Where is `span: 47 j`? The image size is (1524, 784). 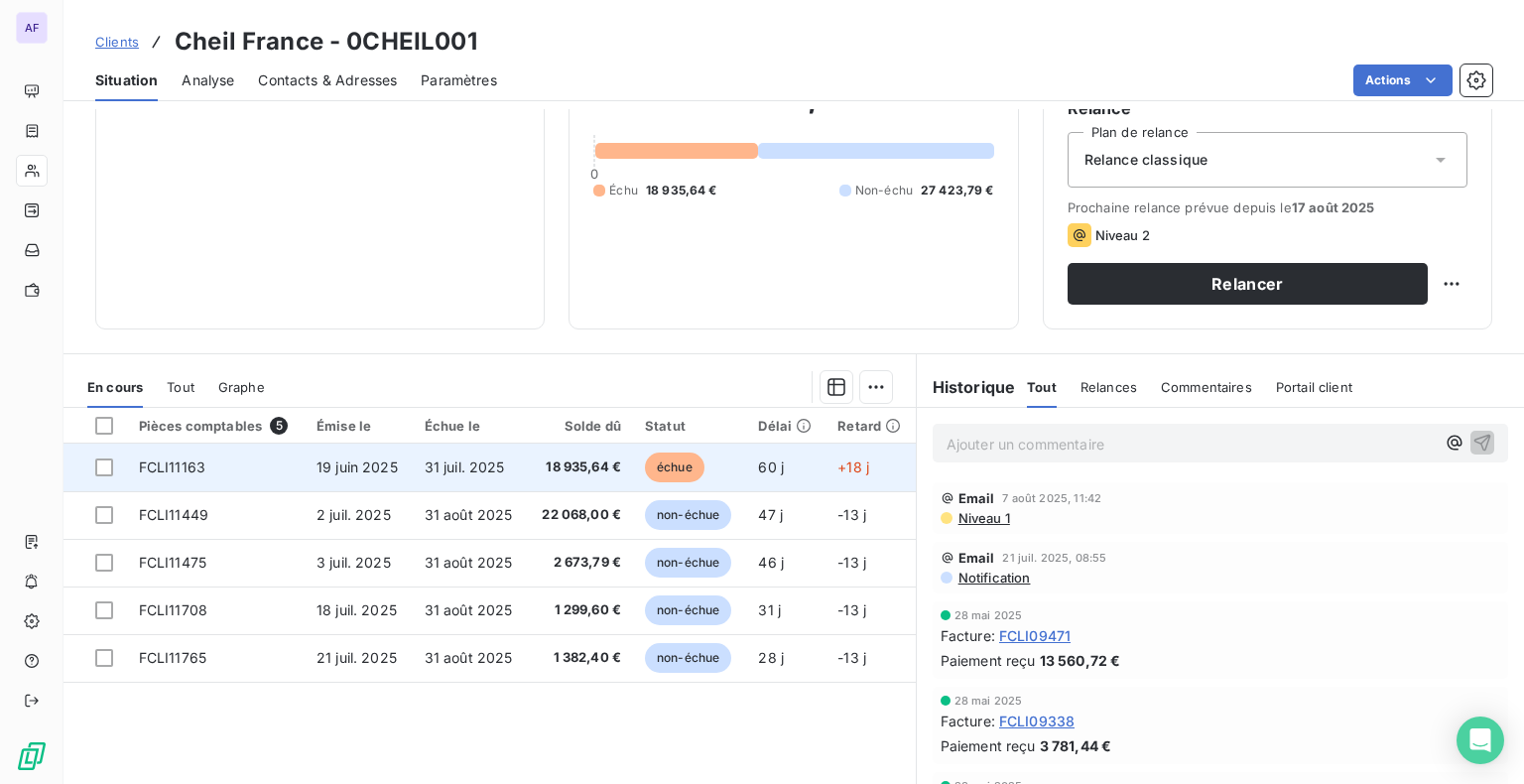
span: 47 j is located at coordinates (770, 514).